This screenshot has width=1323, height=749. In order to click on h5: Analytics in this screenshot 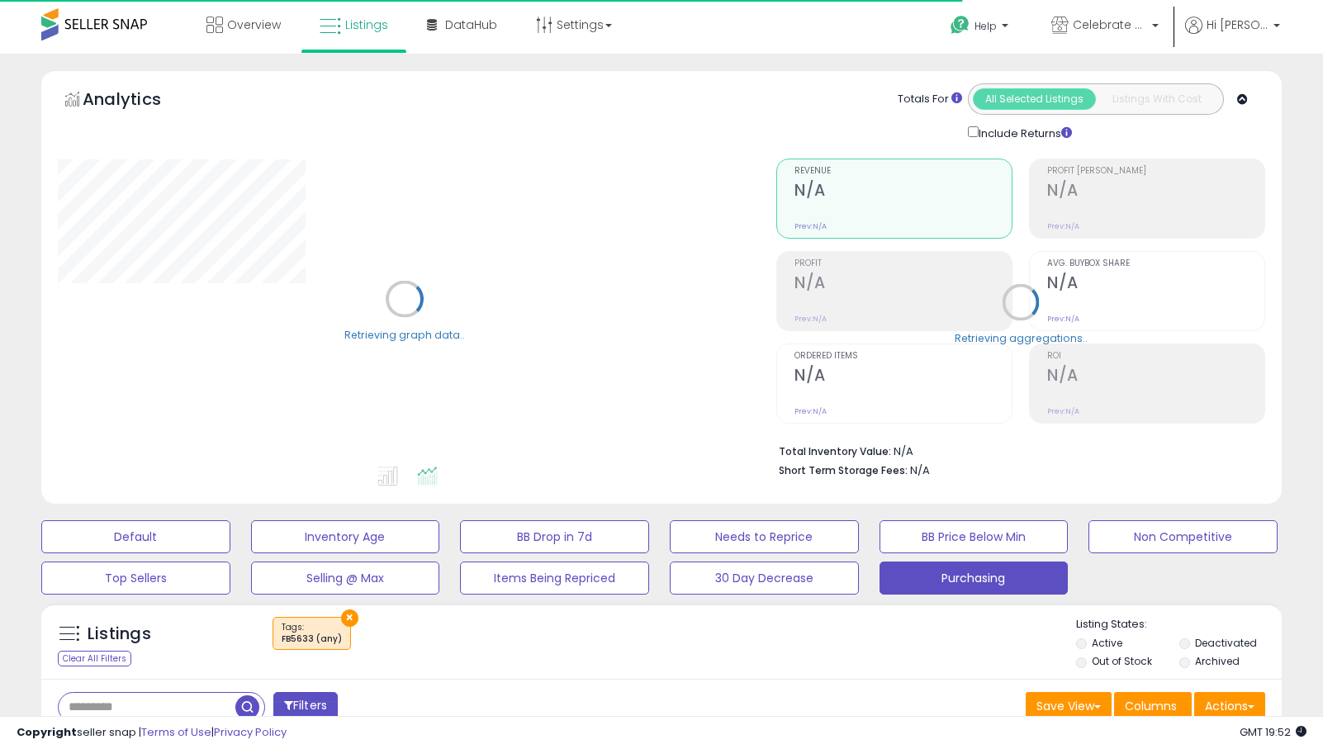, I will do `click(138, 101)`.